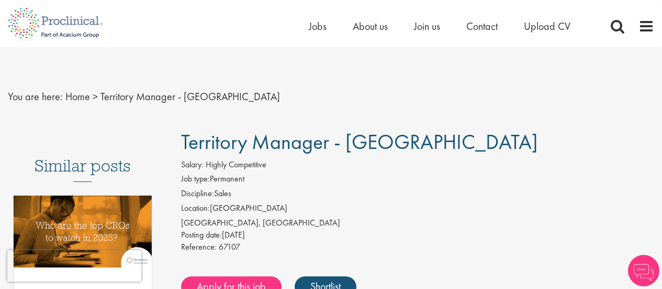 The image size is (662, 289). What do you see at coordinates (199, 247) in the screenshot?
I see `label: Reference:` at bounding box center [199, 247].